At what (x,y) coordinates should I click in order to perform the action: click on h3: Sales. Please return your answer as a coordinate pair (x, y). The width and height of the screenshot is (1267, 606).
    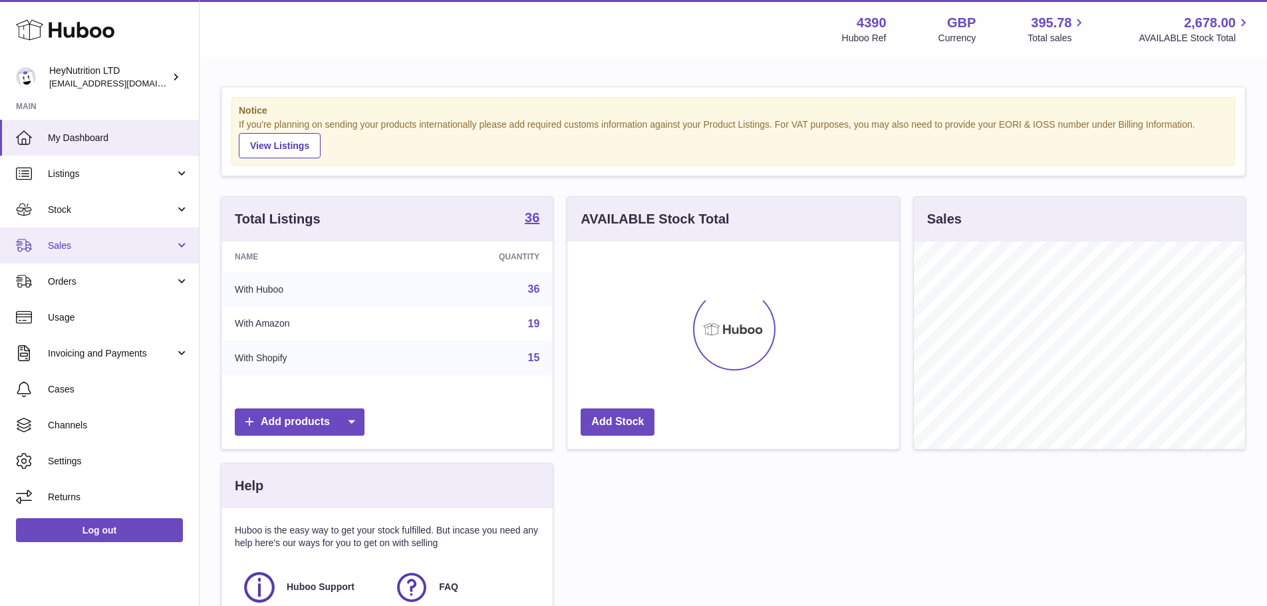
    Looking at the image, I should click on (944, 219).